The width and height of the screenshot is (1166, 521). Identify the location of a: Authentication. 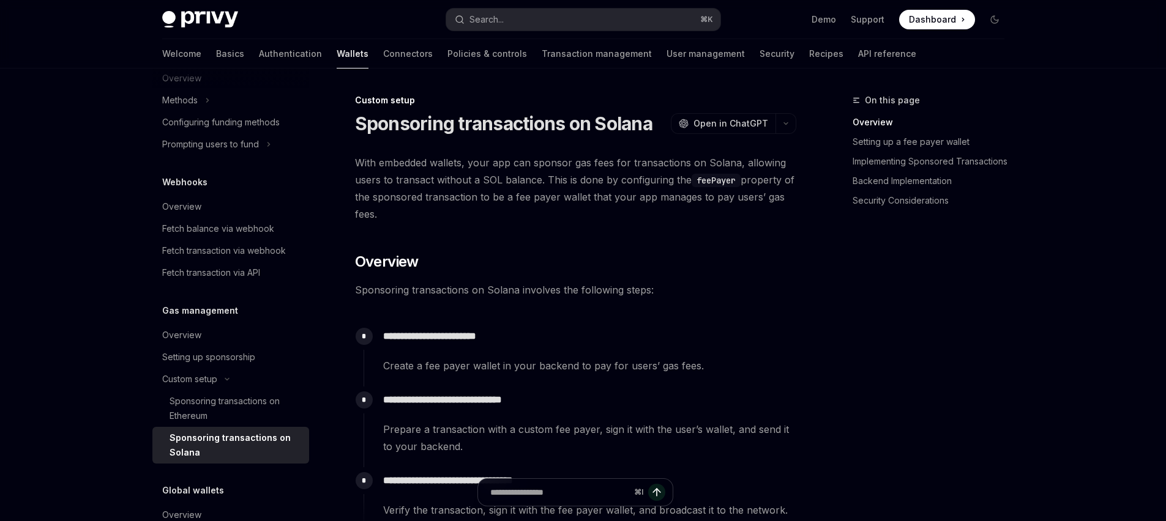
(290, 54).